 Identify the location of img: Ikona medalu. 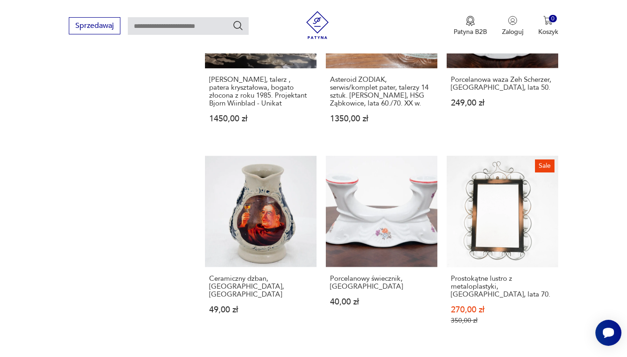
(471, 21).